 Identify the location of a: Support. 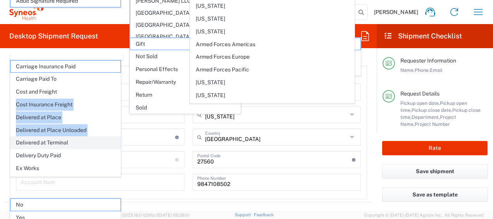
(245, 214).